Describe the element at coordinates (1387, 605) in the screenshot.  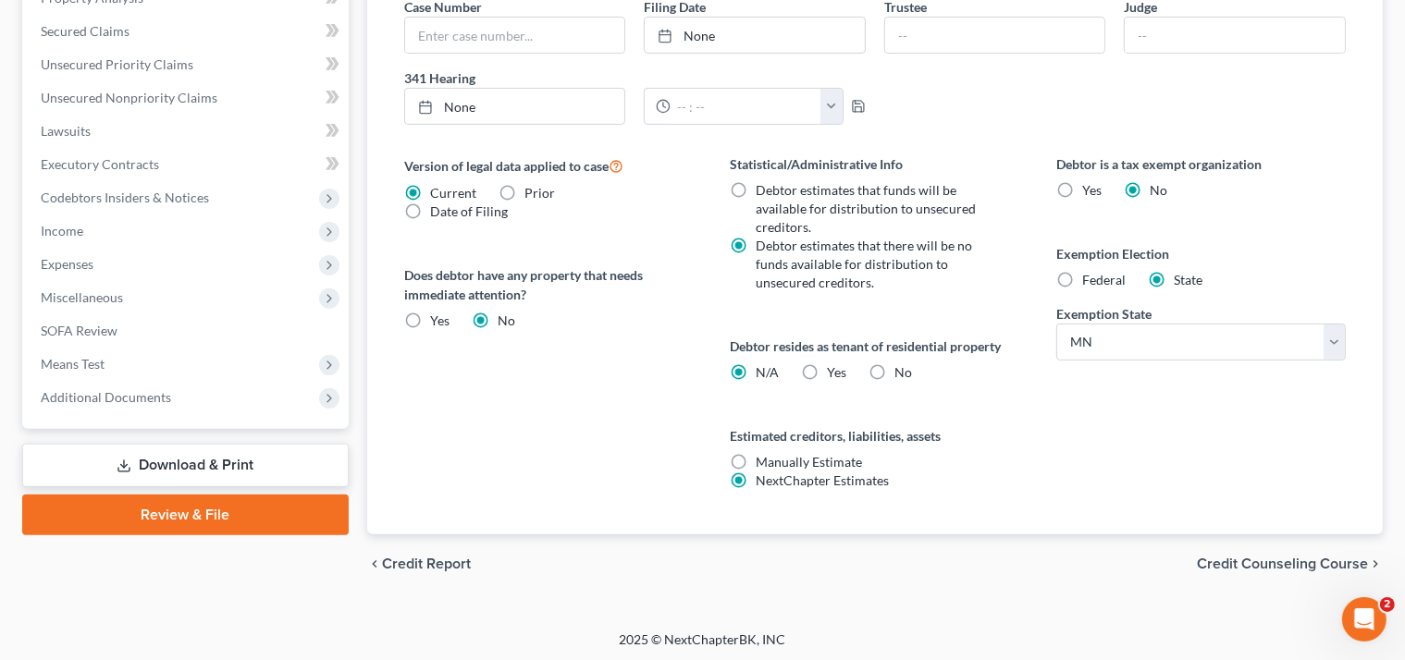
I see `span: 2` at that location.